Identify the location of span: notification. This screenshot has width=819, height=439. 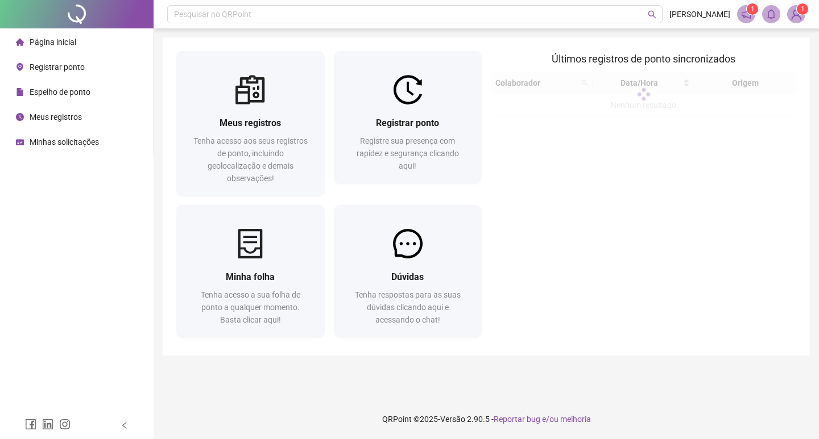
(746, 14).